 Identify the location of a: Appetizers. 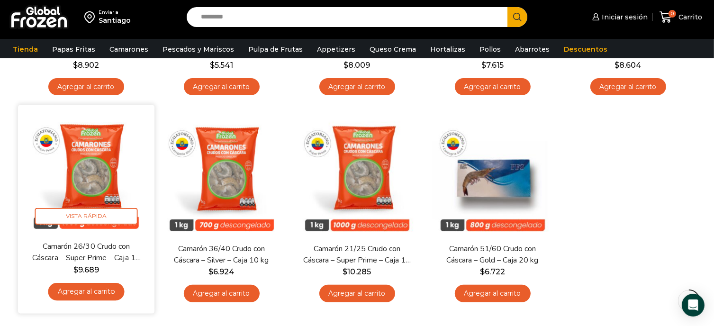
(336, 49).